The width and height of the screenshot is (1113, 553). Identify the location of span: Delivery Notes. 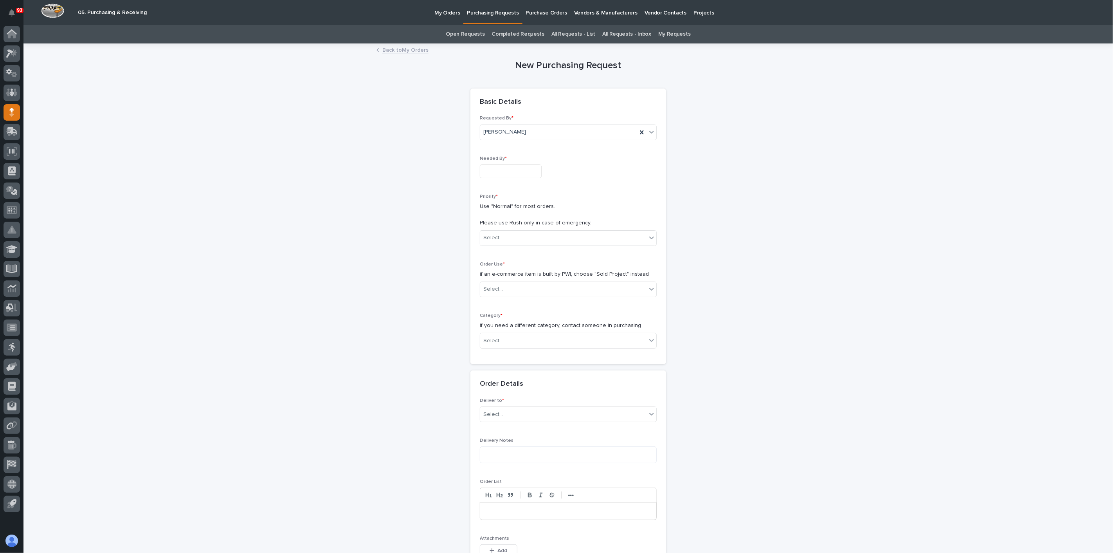
(497, 440).